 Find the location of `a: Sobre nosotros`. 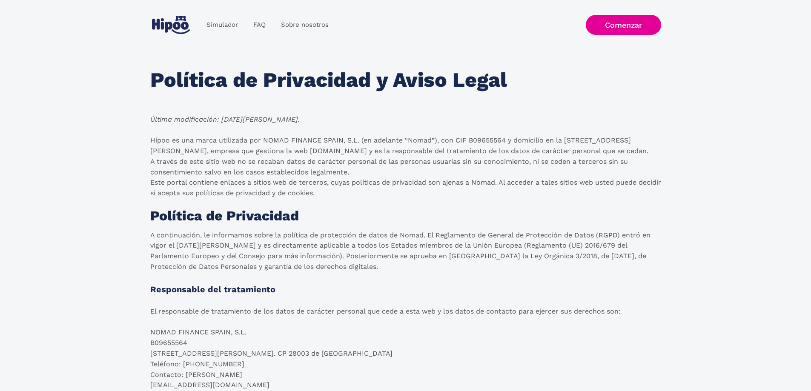

a: Sobre nosotros is located at coordinates (305, 25).